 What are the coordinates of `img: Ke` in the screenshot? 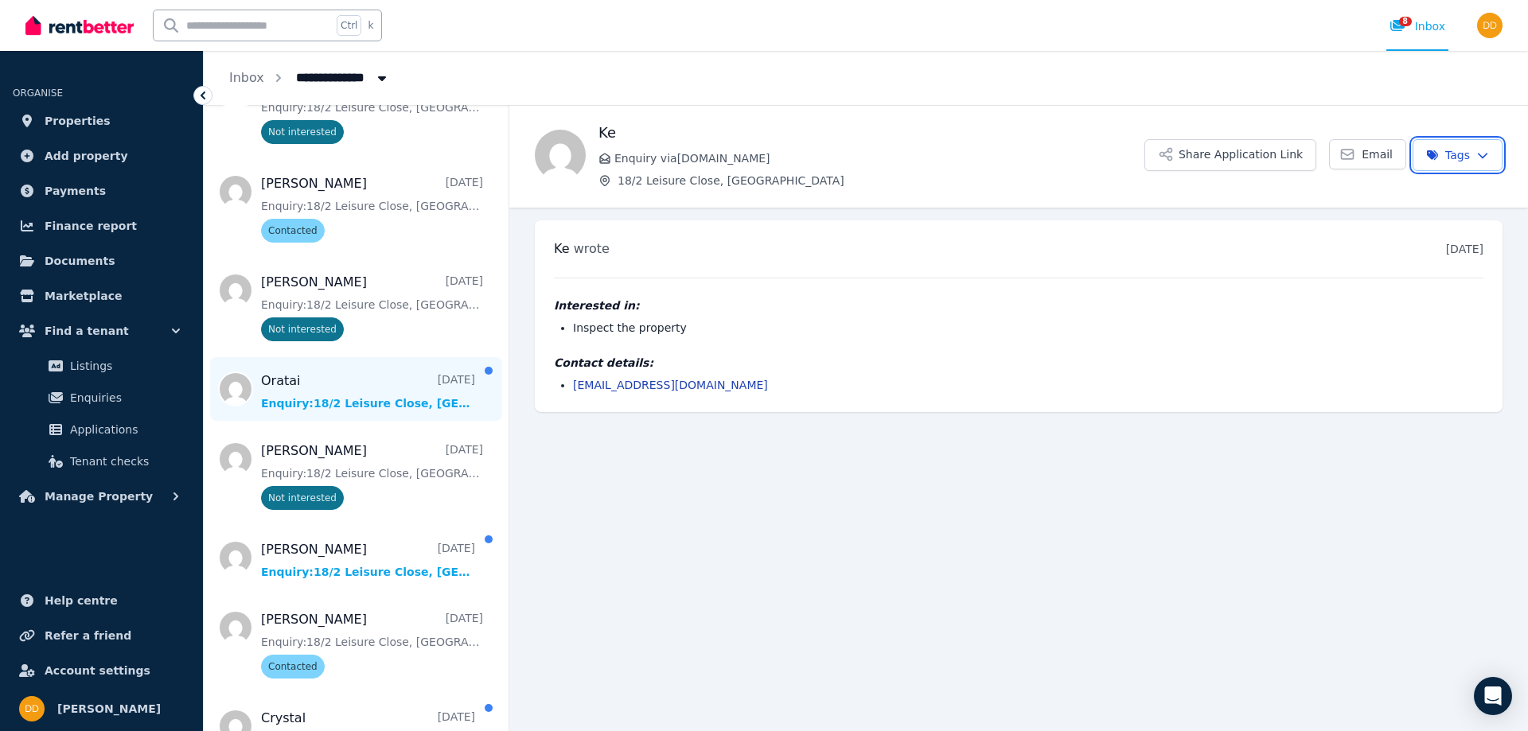 It's located at (560, 155).